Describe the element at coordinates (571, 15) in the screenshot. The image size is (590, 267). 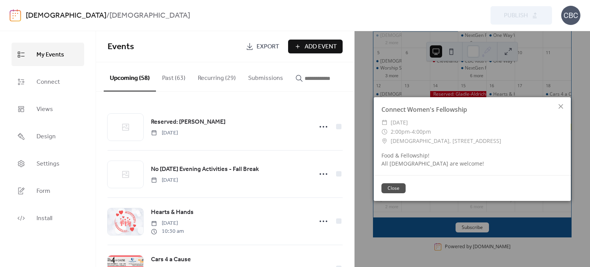
I see `div: CBC` at that location.